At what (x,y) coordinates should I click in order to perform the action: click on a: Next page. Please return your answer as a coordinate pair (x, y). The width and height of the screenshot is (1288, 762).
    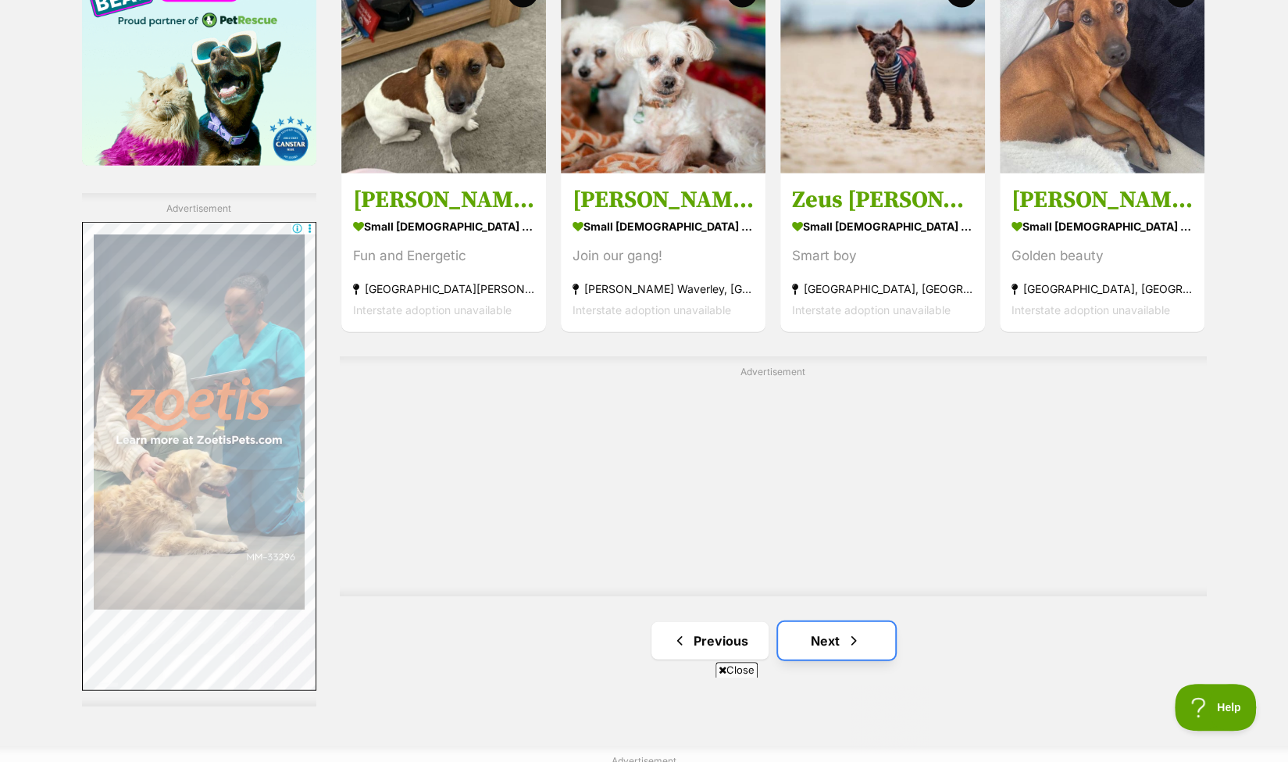
    Looking at the image, I should click on (837, 641).